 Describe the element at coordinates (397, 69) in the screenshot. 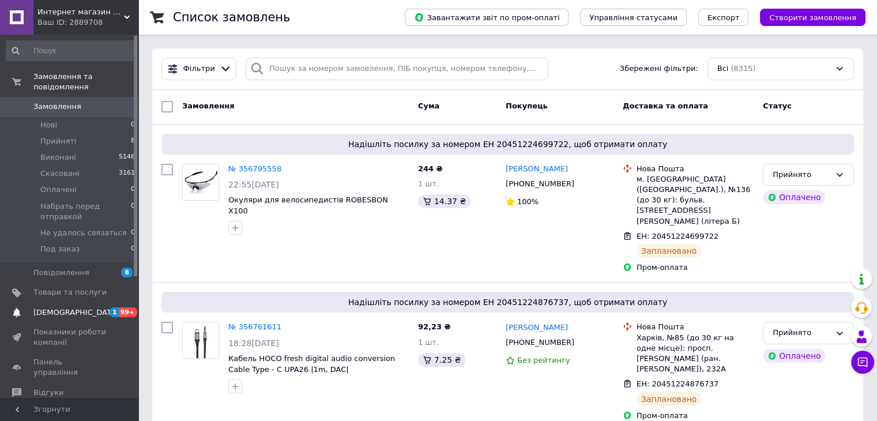

I see `input: Пошук за номером замовлення, ПІБ покупця, номером телефону, Email, номером накладної` at that location.